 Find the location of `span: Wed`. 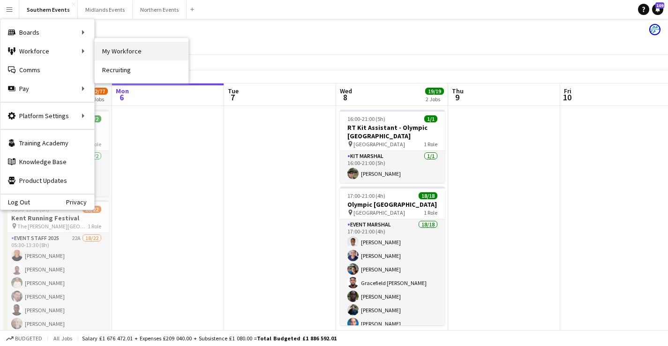

span: Wed is located at coordinates (346, 91).